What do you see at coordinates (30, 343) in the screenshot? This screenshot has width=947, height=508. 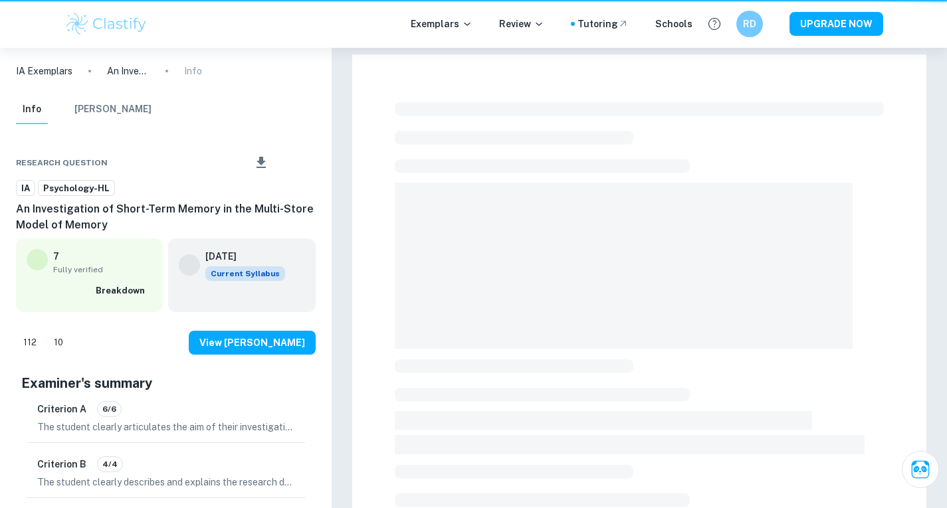 I see `span: 112` at bounding box center [30, 343].